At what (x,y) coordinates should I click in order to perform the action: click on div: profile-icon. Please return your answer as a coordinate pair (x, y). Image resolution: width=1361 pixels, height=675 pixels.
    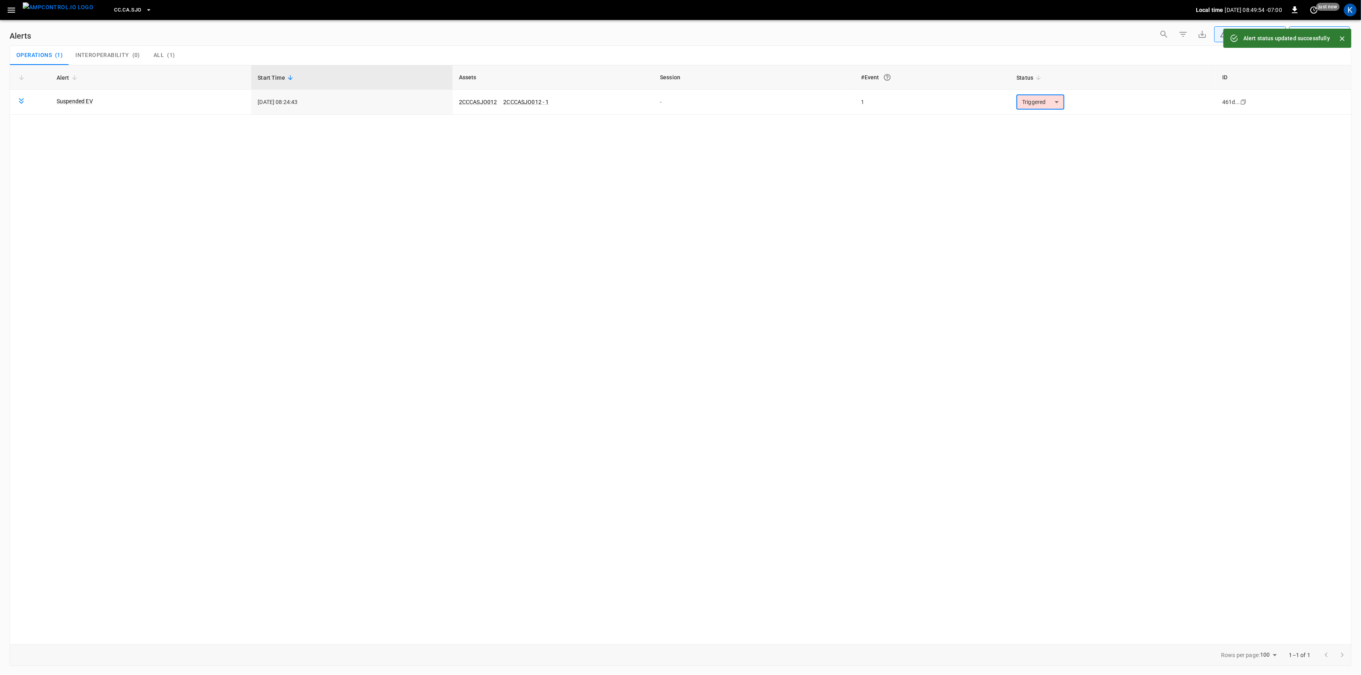
    Looking at the image, I should click on (1350, 10).